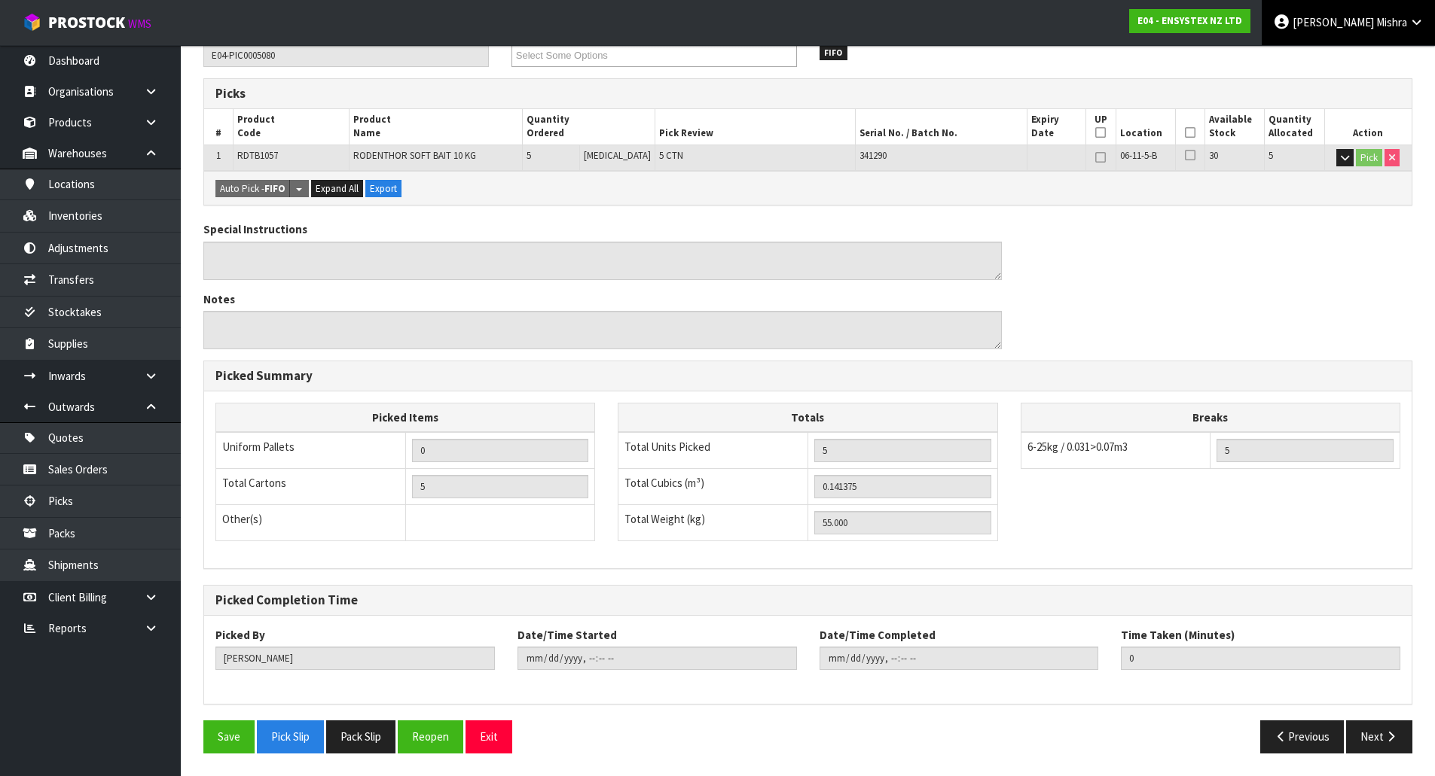  I want to click on th: Totals, so click(807, 417).